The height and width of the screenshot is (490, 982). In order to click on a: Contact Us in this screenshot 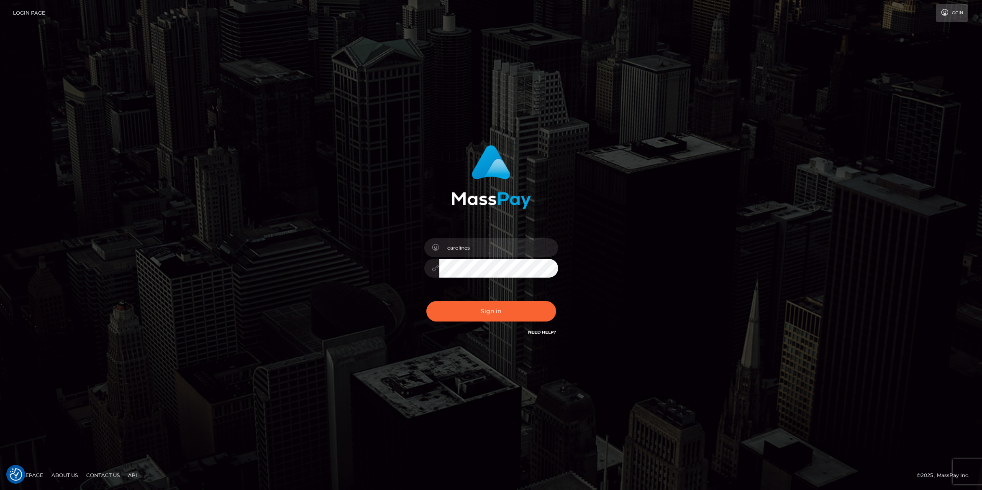, I will do `click(103, 475)`.